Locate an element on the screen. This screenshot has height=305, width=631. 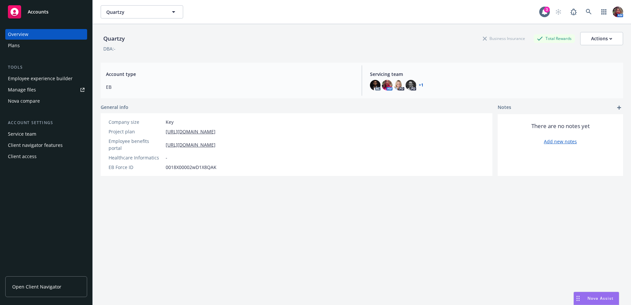
a: add is located at coordinates (619, 108).